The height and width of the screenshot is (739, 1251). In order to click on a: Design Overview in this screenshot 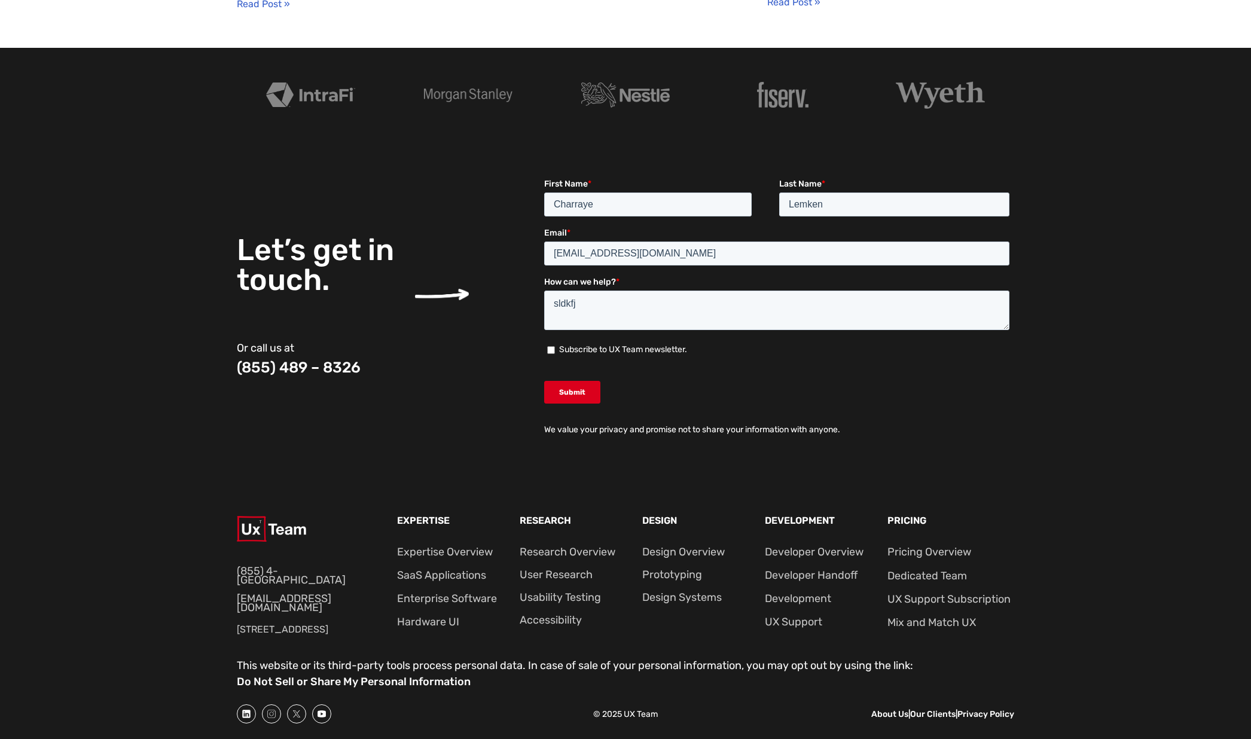, I will do `click(683, 552)`.